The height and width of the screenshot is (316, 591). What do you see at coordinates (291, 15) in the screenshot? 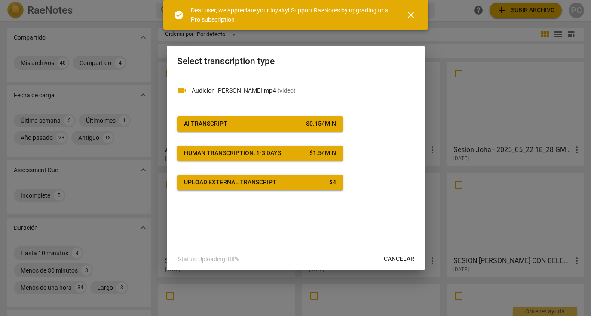
I see `div: Dear user, we appreciate your loyalty! Support RaeNotes by upgrading to a` at bounding box center [291, 15].